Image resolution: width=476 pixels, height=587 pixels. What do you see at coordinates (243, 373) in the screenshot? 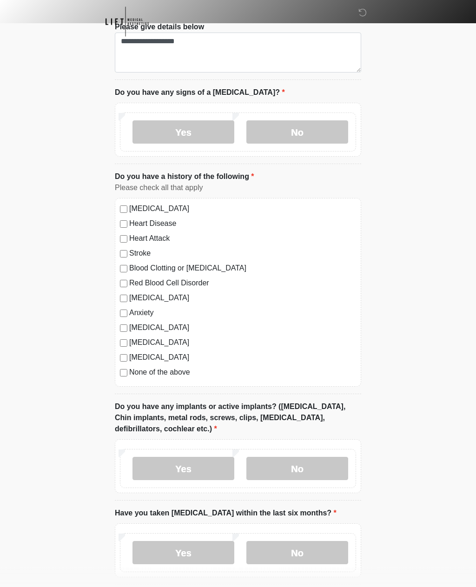
I see `label: None of the above` at bounding box center [243, 373].